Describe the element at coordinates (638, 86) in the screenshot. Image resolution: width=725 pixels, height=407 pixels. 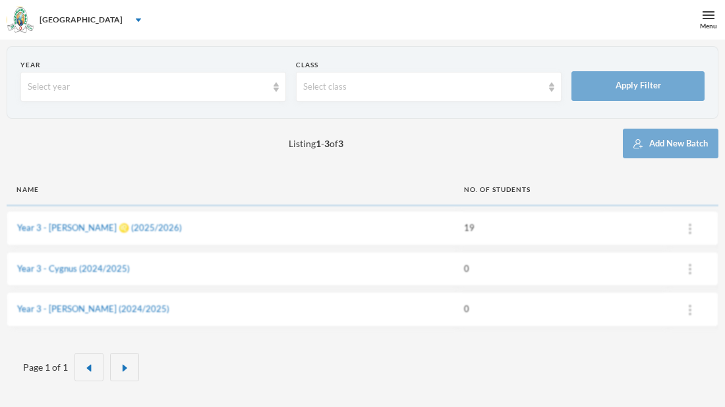
I see `button: Apply Filter` at that location.